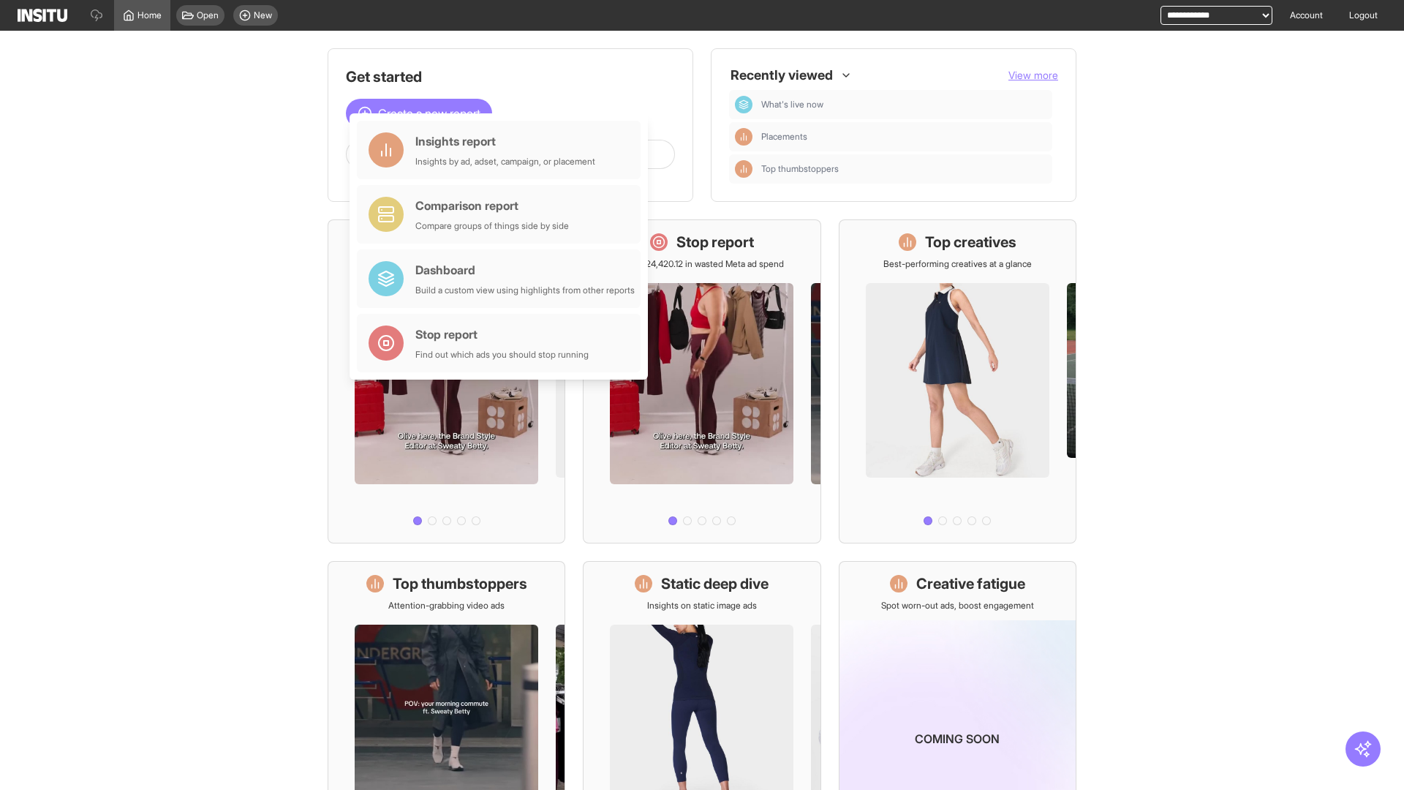  Describe the element at coordinates (957, 264) in the screenshot. I see `p: Best-performing creatives at a glance` at that location.